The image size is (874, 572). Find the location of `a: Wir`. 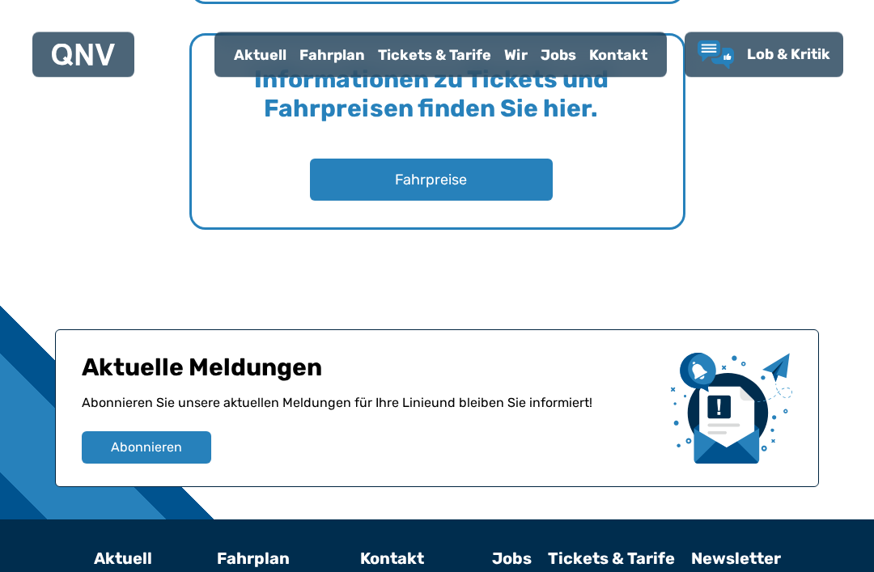

a: Wir is located at coordinates (516, 55).